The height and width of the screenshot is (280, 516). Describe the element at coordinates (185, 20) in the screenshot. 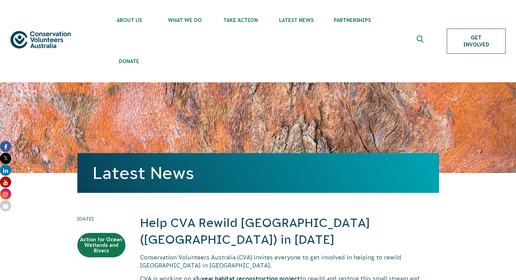

I see `span: What We Do` at that location.